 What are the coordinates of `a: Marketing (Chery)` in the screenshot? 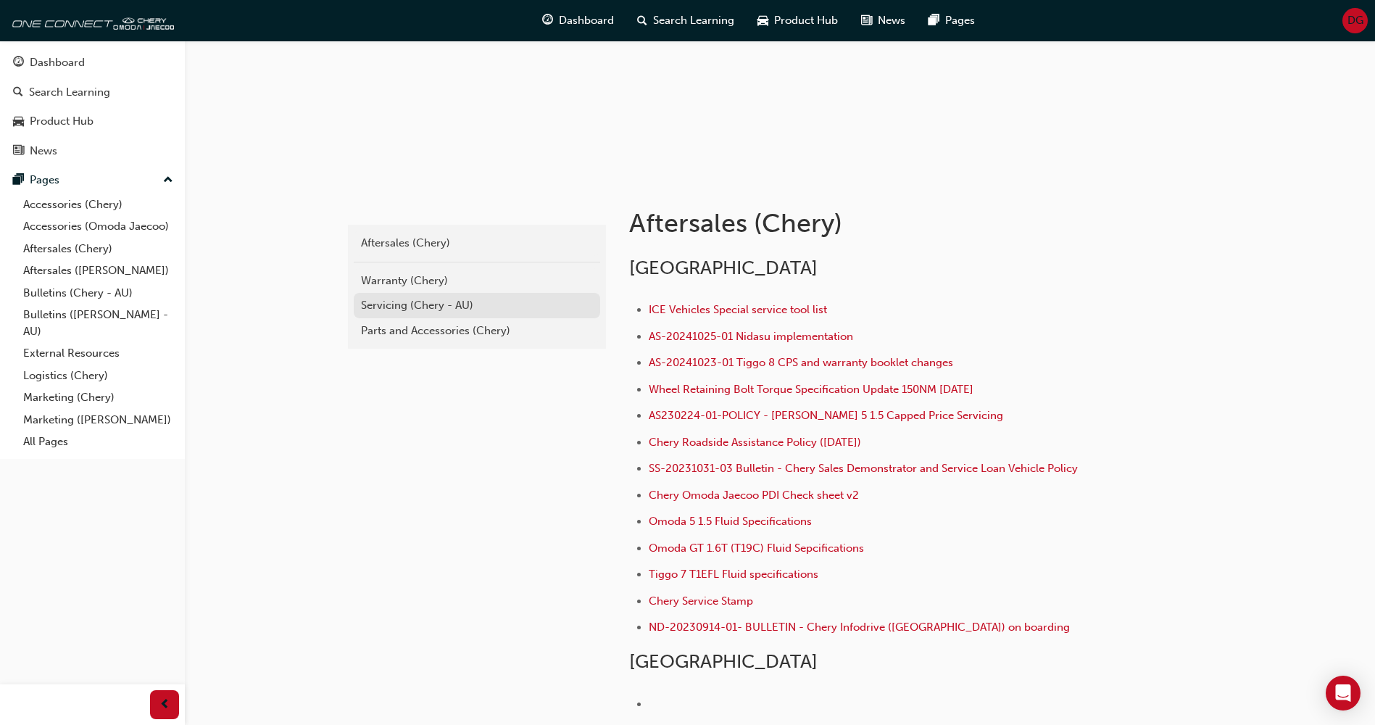 It's located at (98, 397).